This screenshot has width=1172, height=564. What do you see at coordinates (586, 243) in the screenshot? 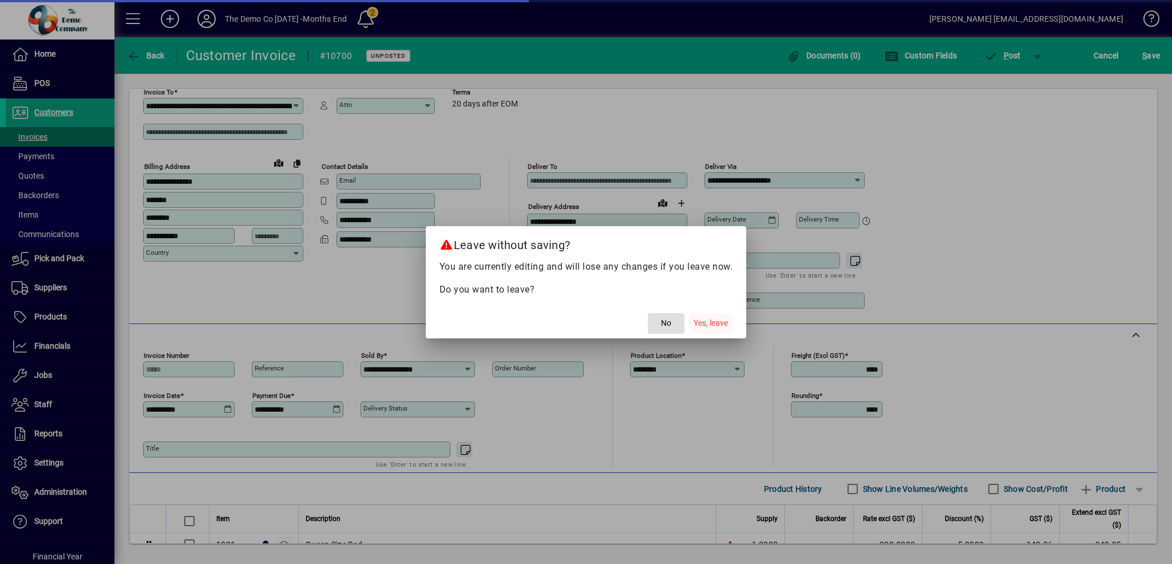
I see `h2: Leave without saving?` at bounding box center [586, 243].